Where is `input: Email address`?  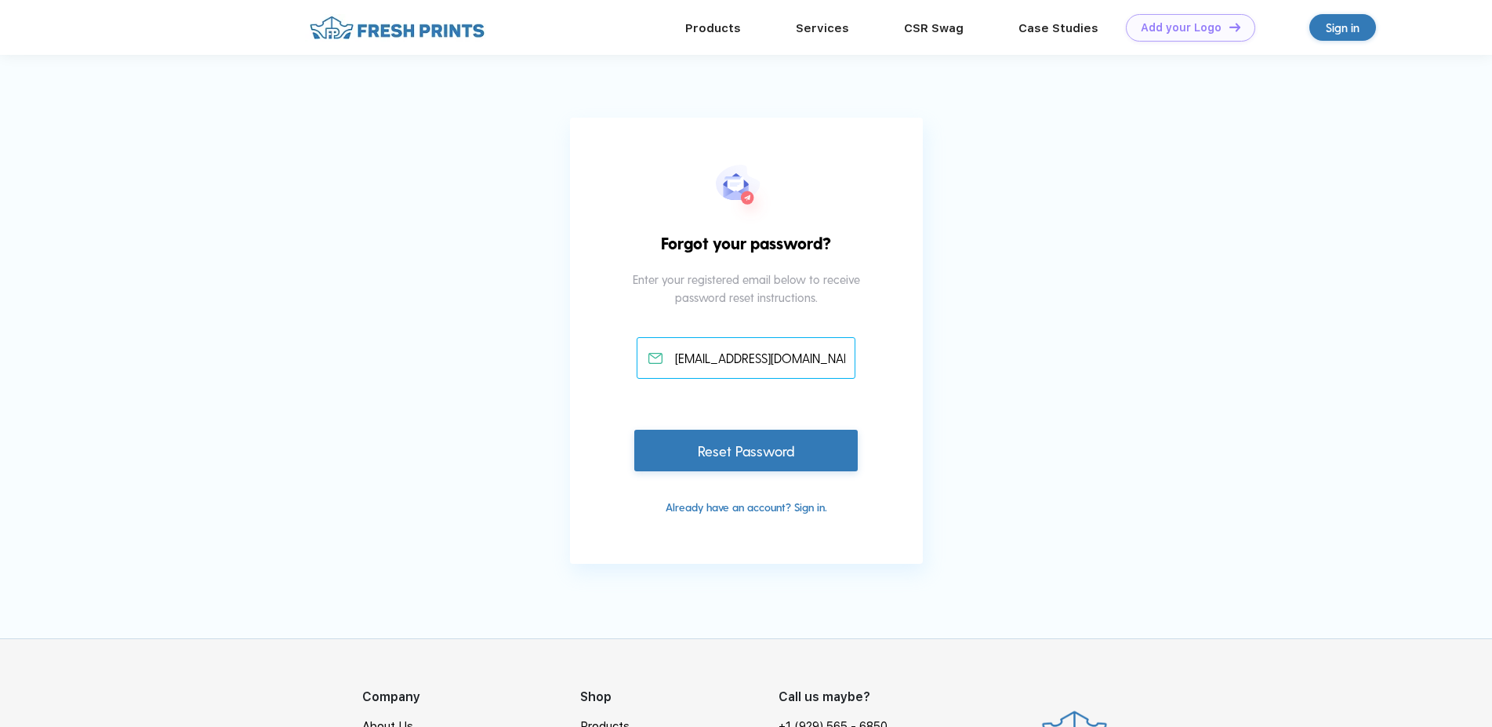
input: Email address is located at coordinates (745, 357).